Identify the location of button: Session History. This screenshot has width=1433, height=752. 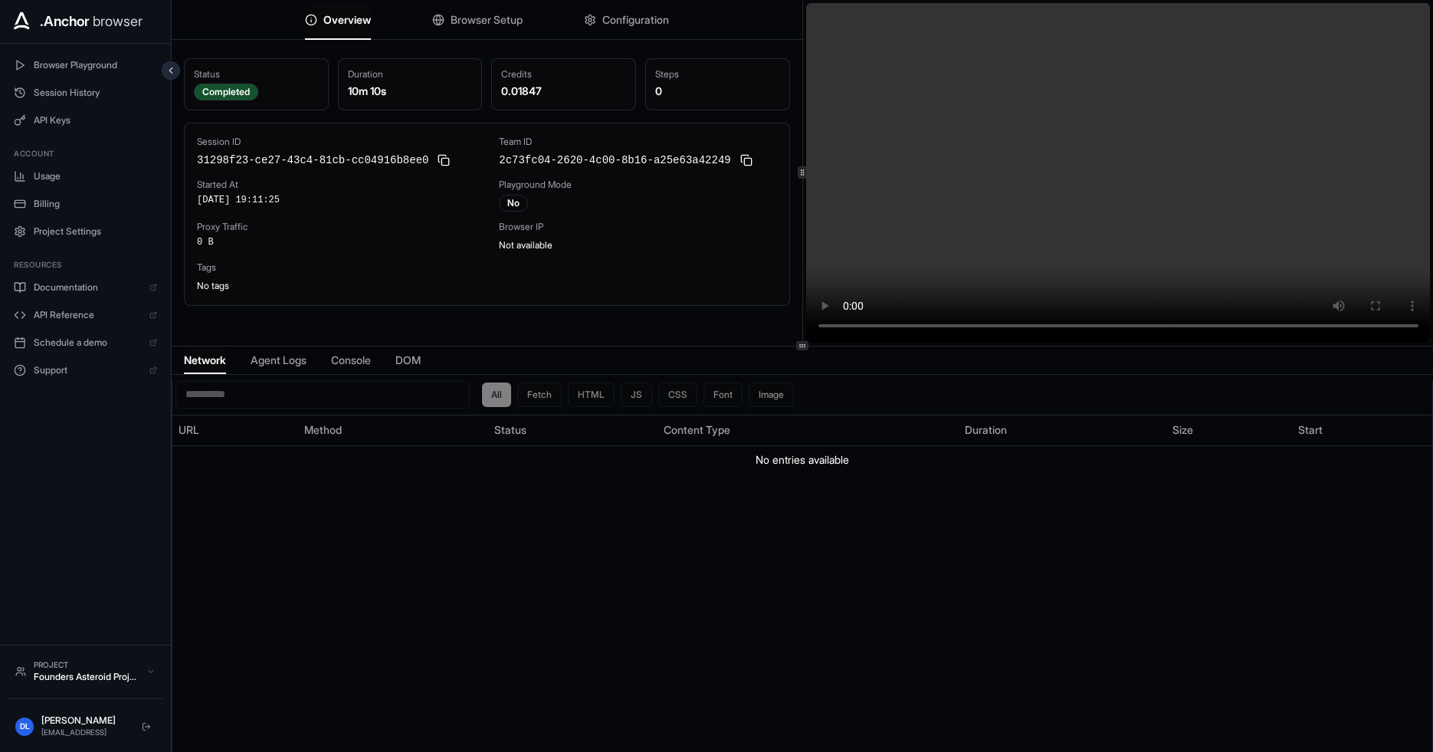
(85, 93).